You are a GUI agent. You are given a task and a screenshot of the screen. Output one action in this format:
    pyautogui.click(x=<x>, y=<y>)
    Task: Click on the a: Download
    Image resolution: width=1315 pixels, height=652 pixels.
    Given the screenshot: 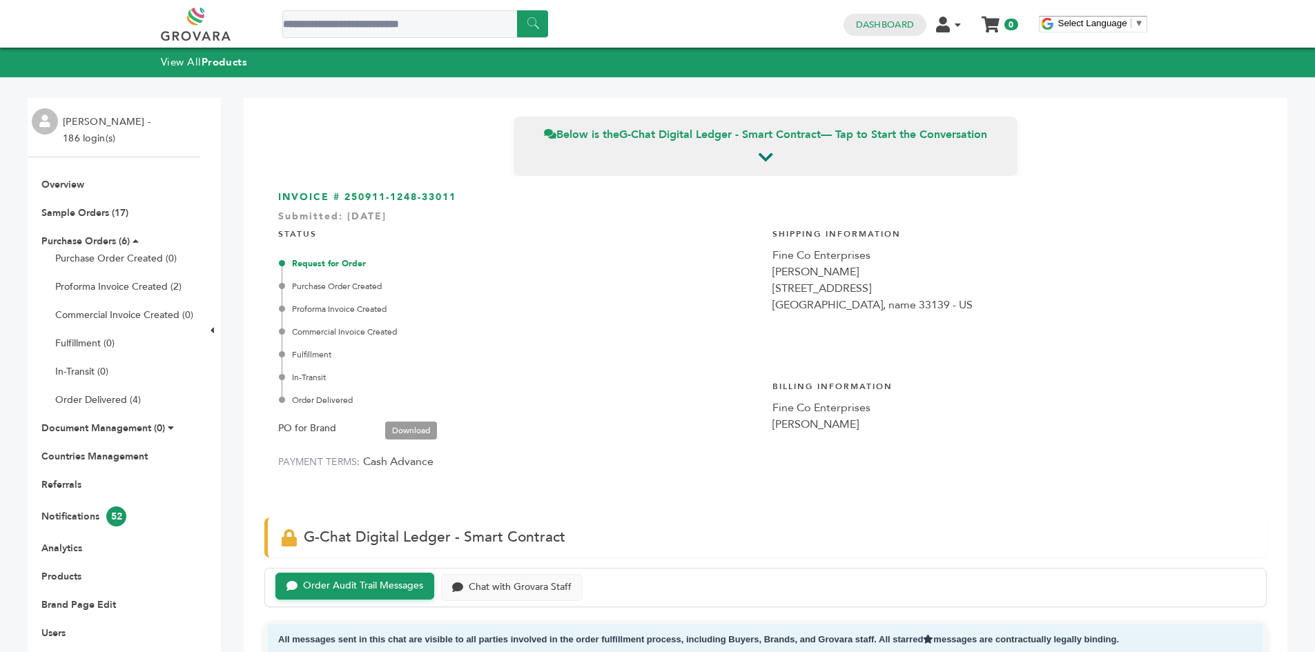 What is the action you would take?
    pyautogui.click(x=411, y=431)
    